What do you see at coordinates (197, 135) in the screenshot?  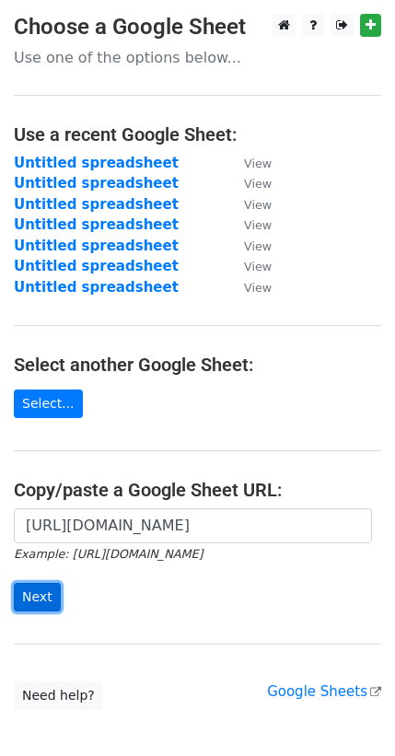 I see `h4: Use a recent Google Sheet:` at bounding box center [197, 135].